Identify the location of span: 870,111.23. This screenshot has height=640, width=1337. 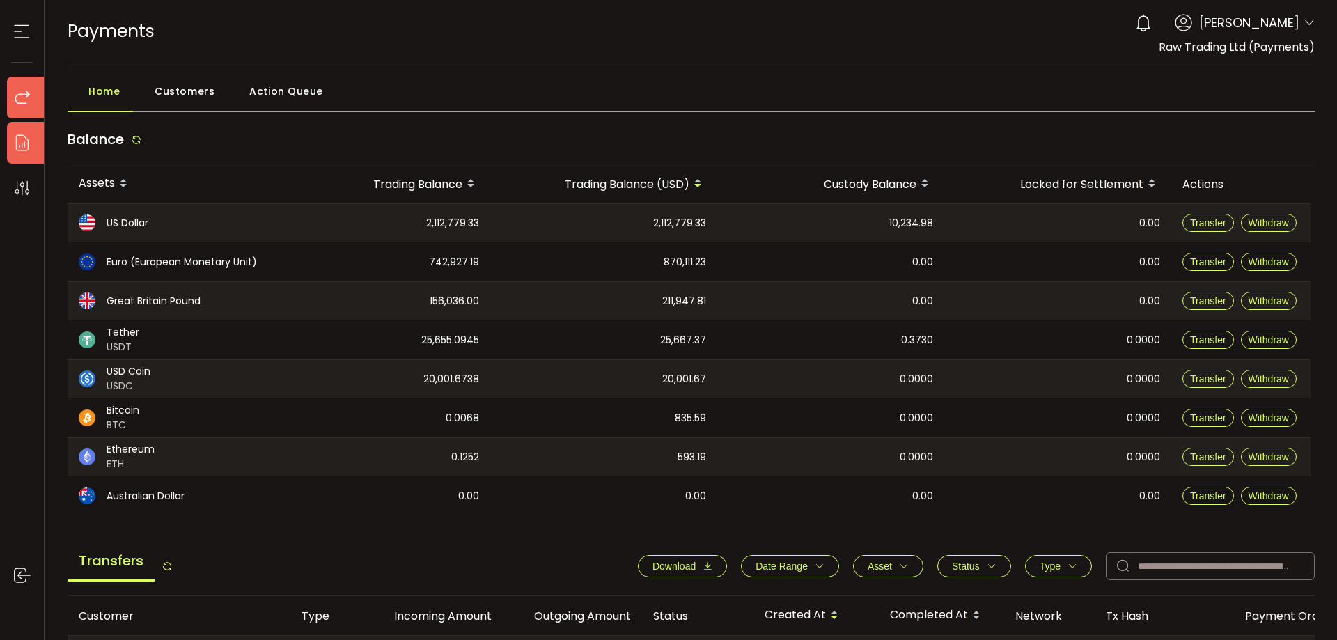
(685, 262).